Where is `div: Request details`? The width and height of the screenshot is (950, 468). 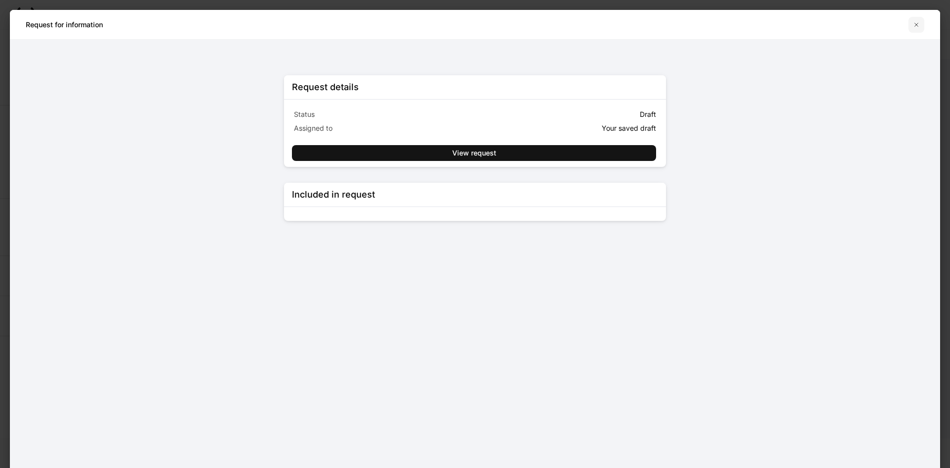
div: Request details is located at coordinates (325, 87).